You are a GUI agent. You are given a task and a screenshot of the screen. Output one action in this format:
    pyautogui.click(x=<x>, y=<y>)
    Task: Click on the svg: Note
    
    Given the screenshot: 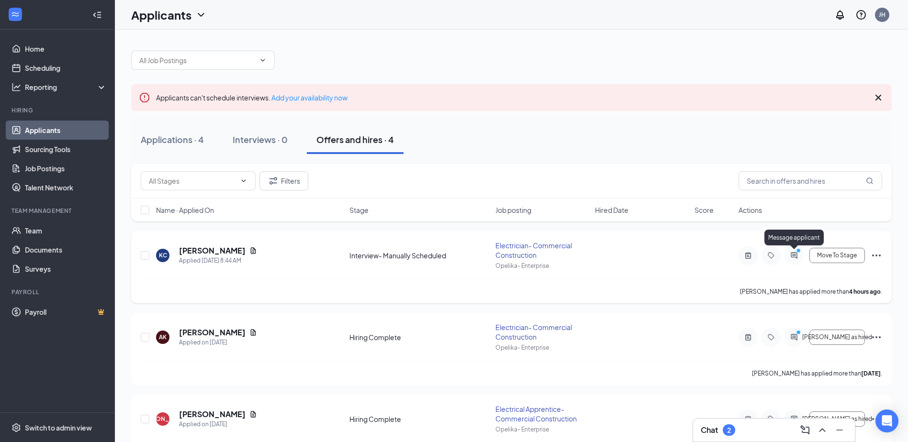 What is the action you would take?
    pyautogui.click(x=748, y=419)
    